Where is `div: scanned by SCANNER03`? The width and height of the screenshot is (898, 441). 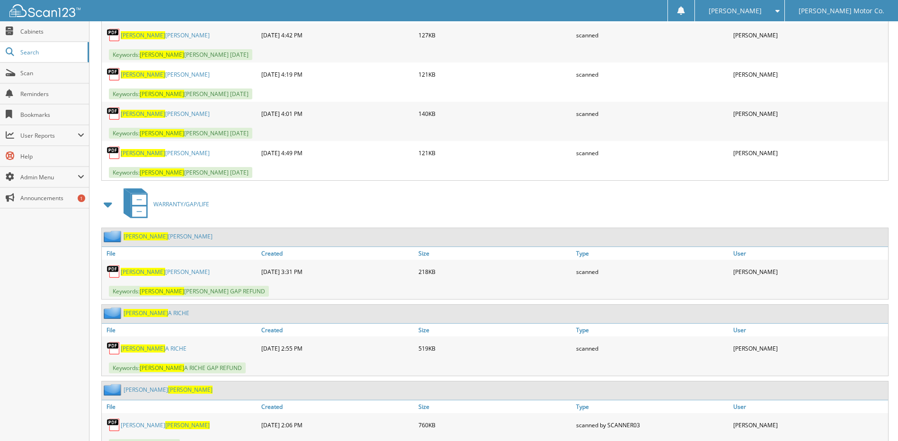
div: scanned by SCANNER03 is located at coordinates (653, 425).